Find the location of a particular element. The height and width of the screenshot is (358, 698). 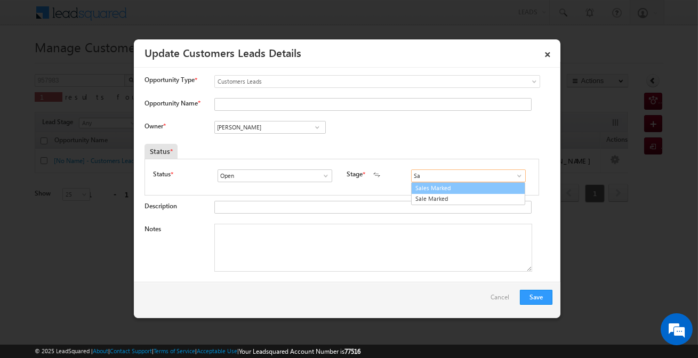

a: About is located at coordinates (100, 351).